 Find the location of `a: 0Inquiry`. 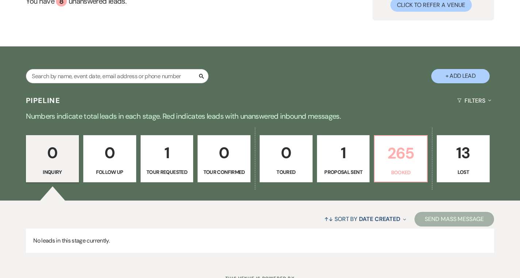

a: 0Inquiry is located at coordinates (52, 159).